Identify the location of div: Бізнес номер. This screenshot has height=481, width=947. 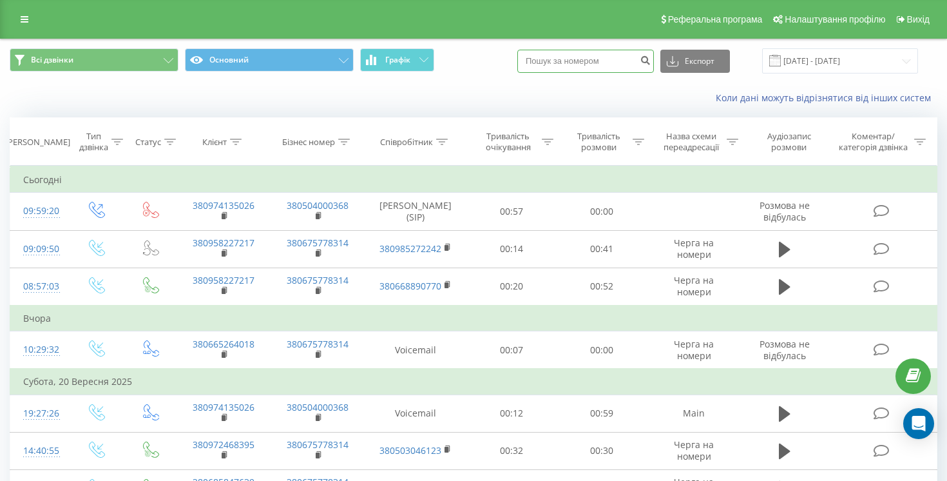
(309, 142).